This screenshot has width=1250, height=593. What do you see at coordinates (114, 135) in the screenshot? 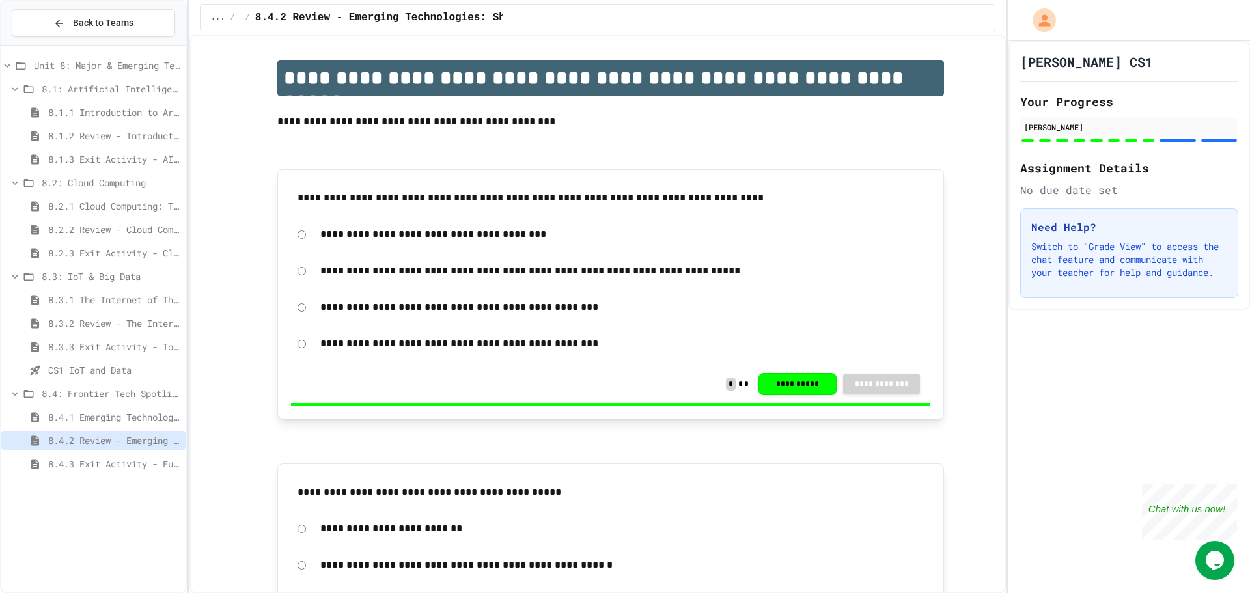
I see `span: 8.1.2 Review - Introduction to Artificial Intelligence` at bounding box center [114, 135].